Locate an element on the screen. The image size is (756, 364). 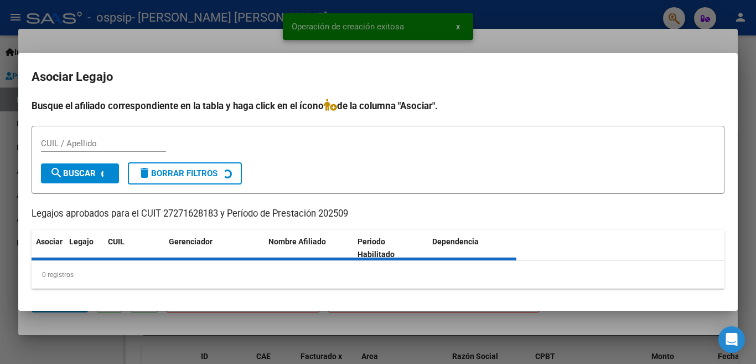
span: Legajo is located at coordinates (81, 241).